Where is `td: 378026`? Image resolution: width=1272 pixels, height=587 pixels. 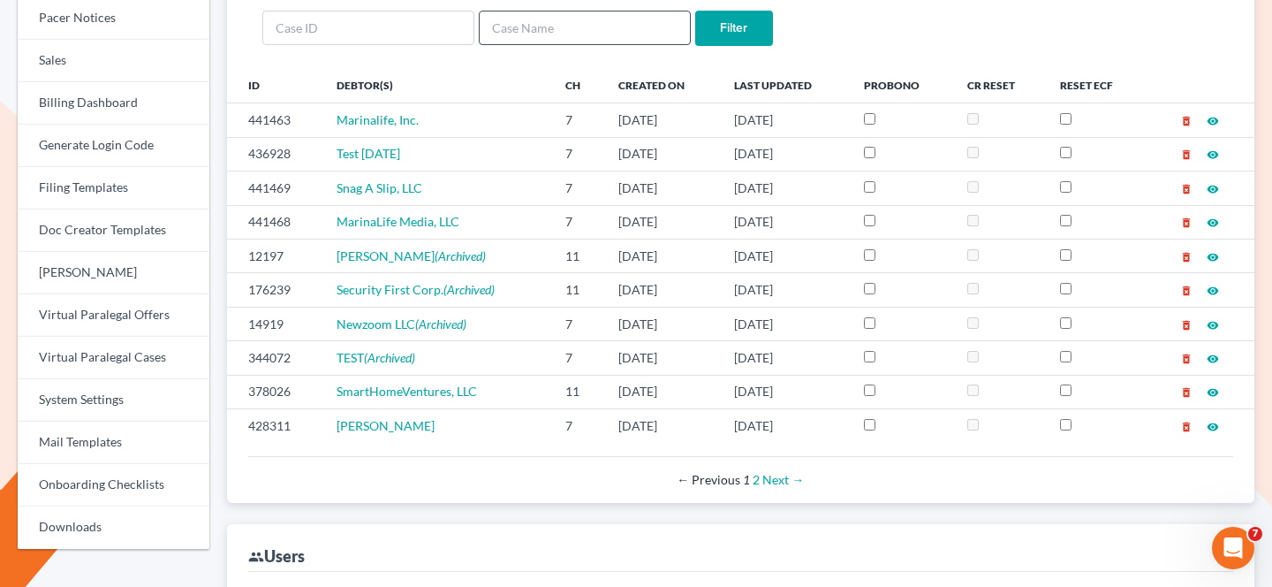 td: 378026 is located at coordinates (275, 391).